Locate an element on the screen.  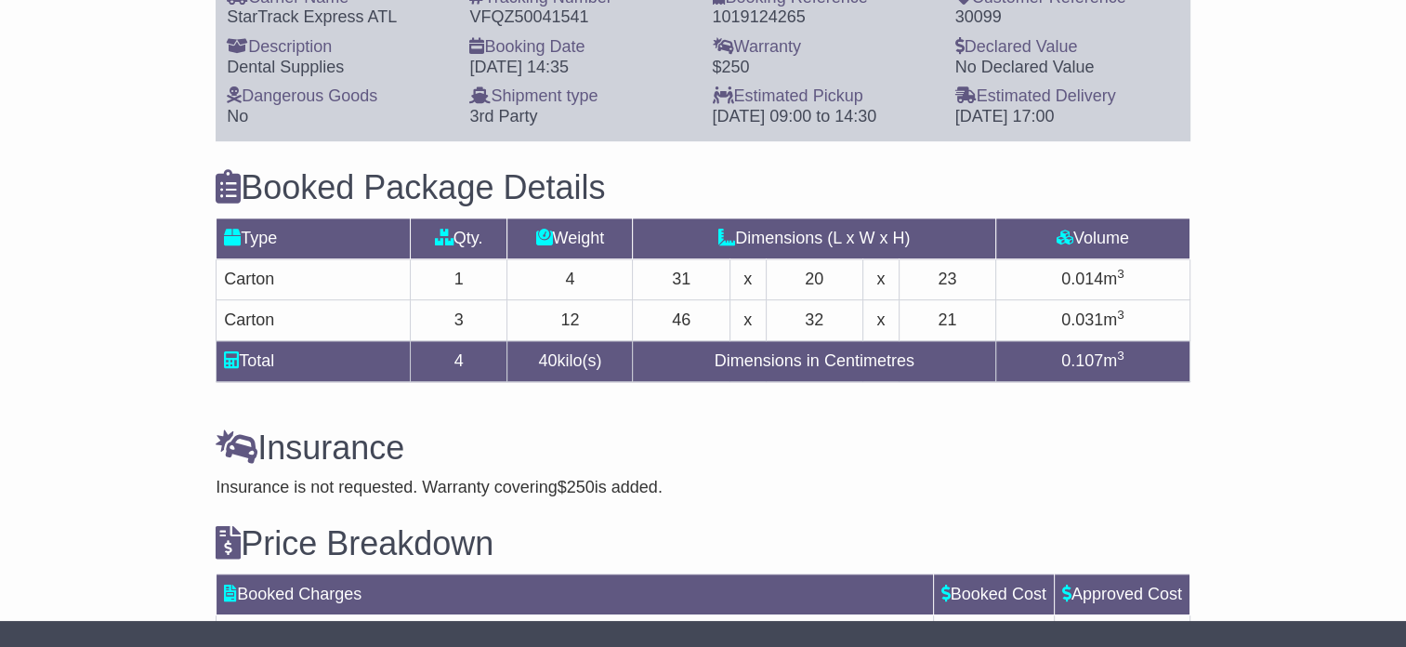
div: Warranty is located at coordinates (823, 47).